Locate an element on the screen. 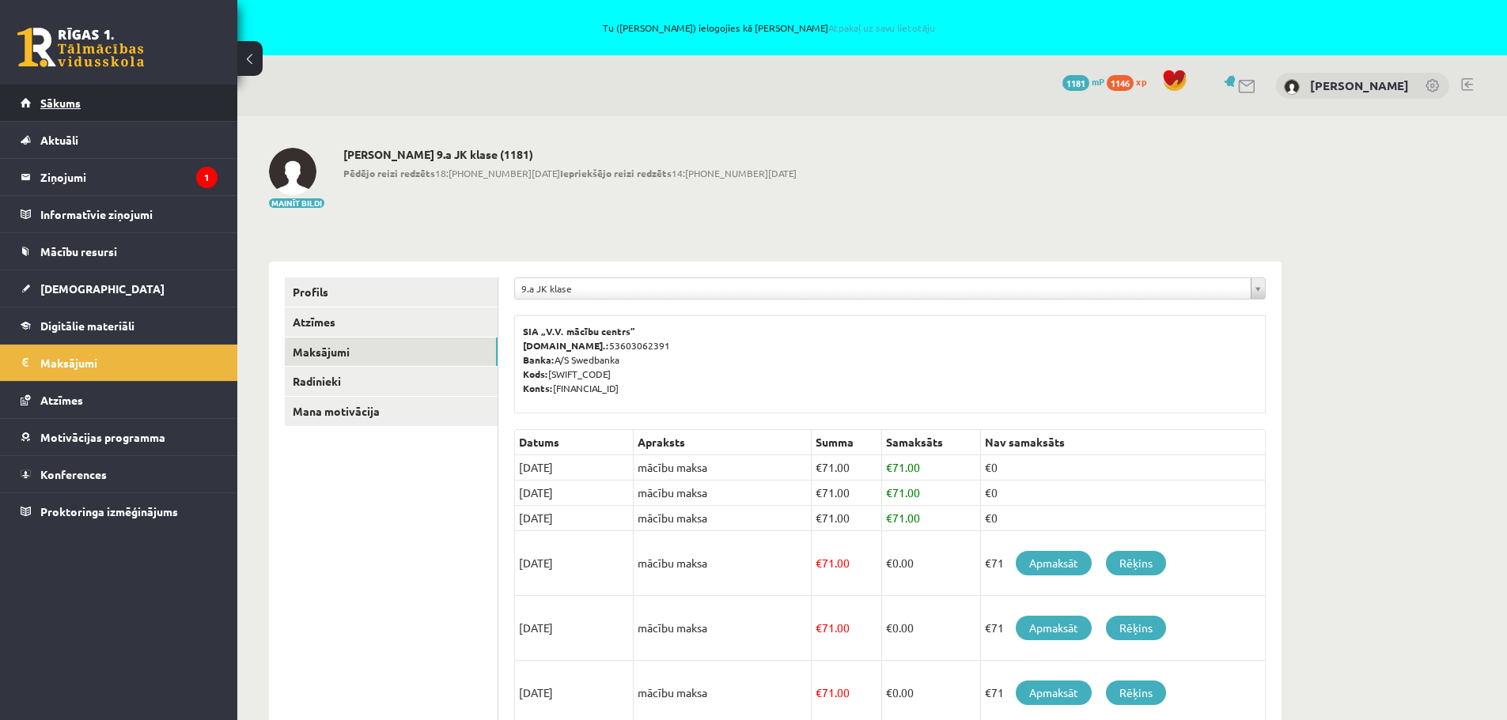  a: 1146 xp is located at coordinates (1130, 81).